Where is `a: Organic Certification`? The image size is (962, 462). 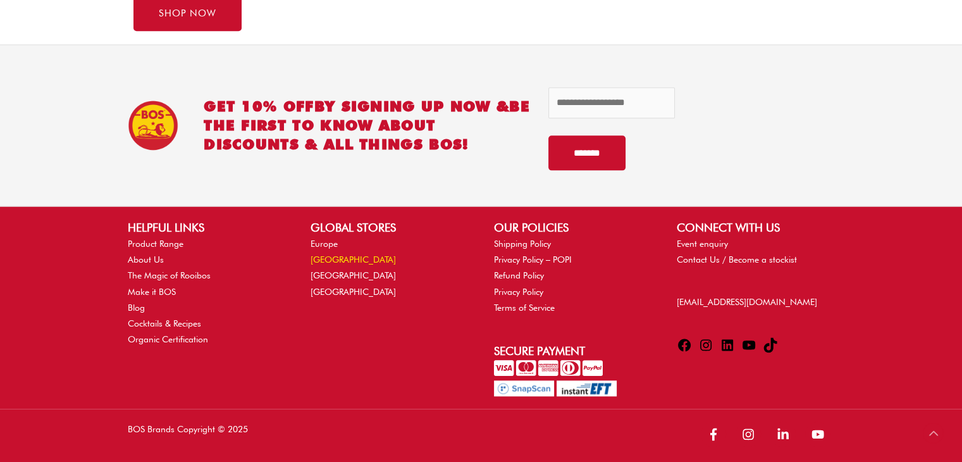
a: Organic Certification is located at coordinates (168, 339).